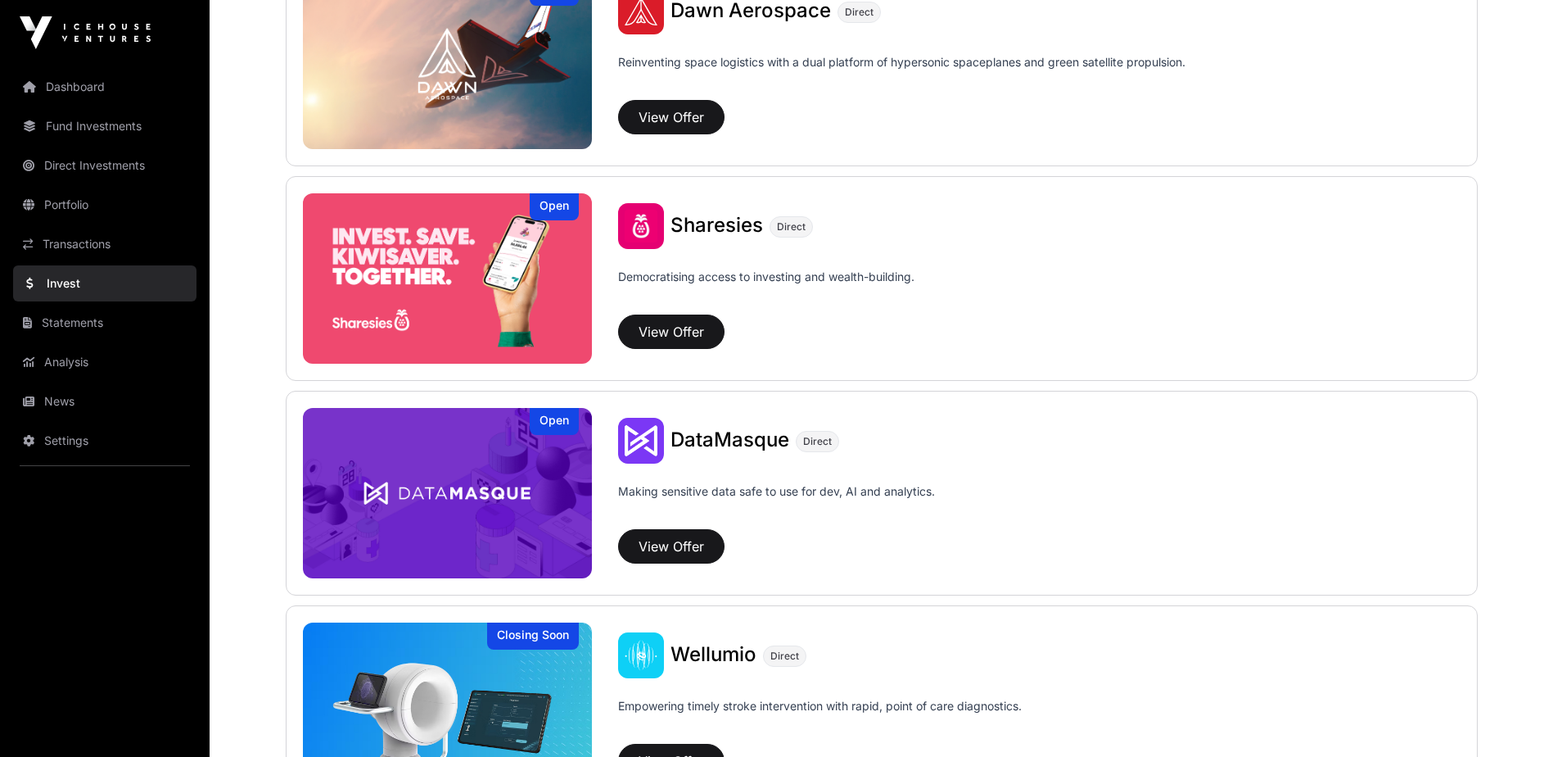 Image resolution: width=1553 pixels, height=757 pixels. What do you see at coordinates (713, 655) in the screenshot?
I see `a: Wellumio` at bounding box center [713, 655].